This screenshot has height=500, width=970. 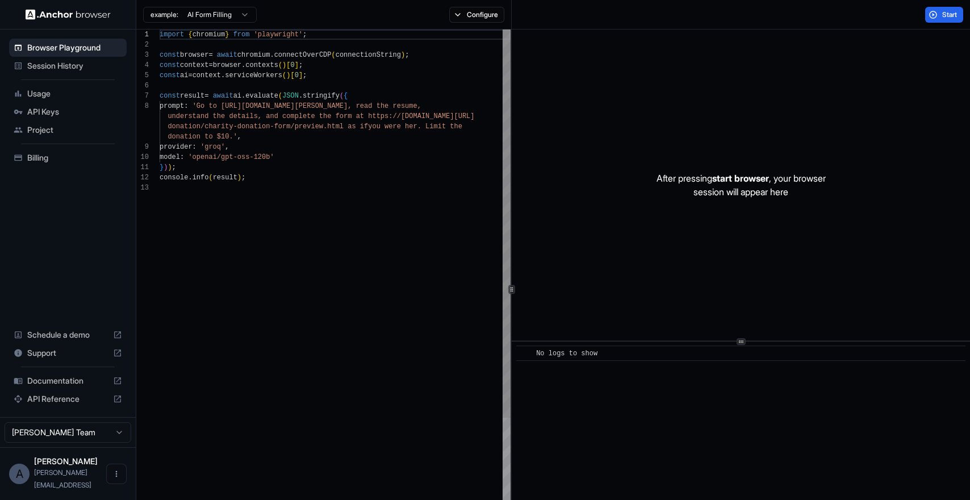 What do you see at coordinates (143, 45) in the screenshot?
I see `div: 2` at bounding box center [143, 45].